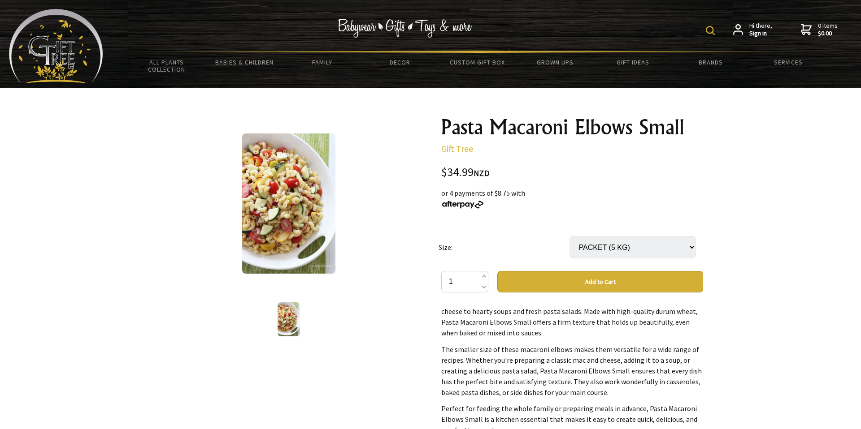 This screenshot has height=429, width=861. What do you see at coordinates (752, 30) in the screenshot?
I see `a: Hi there,Sign in` at bounding box center [752, 30].